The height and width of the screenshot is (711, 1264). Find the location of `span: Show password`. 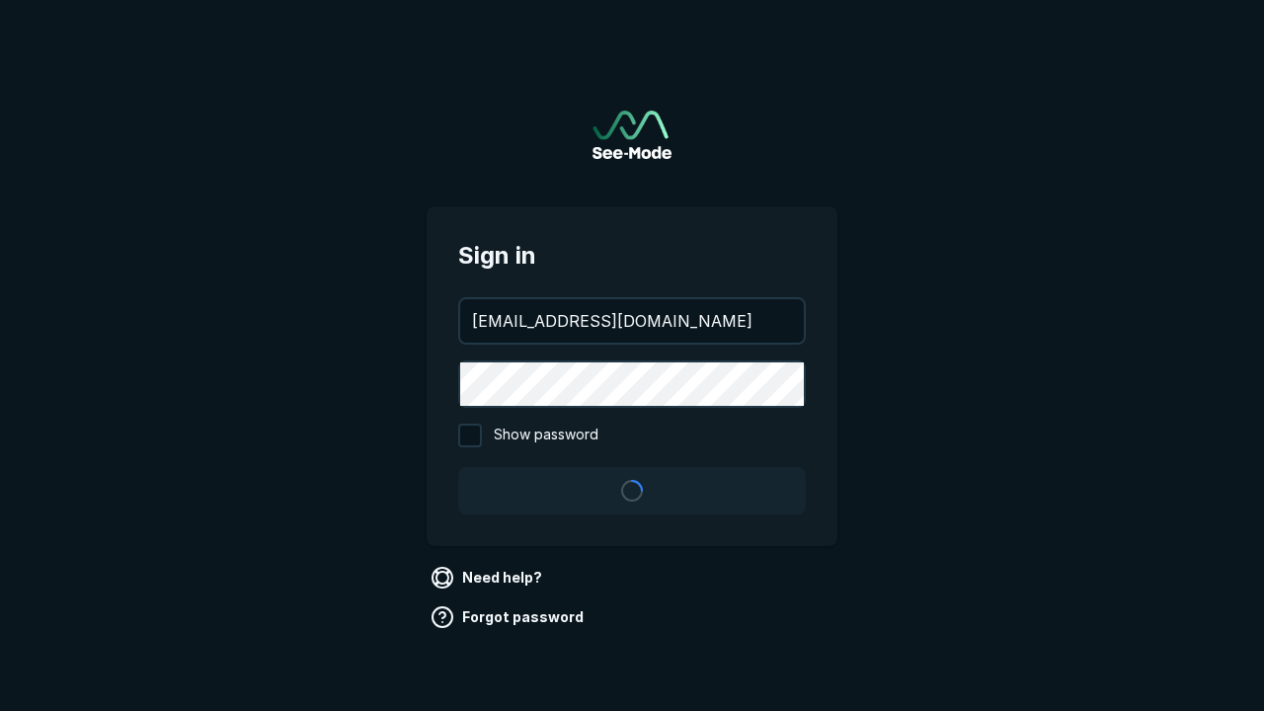

span: Show password is located at coordinates (546, 435).